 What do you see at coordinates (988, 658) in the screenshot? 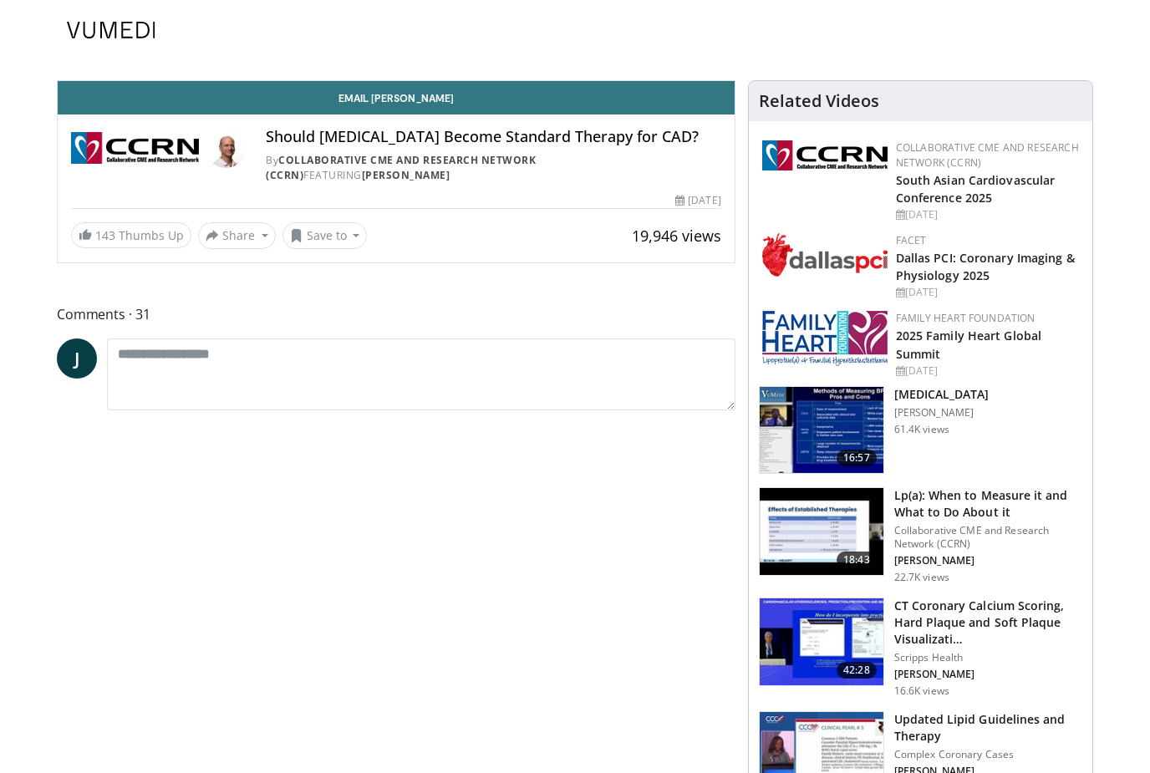
I see `p: Scripps Health` at bounding box center [988, 658].